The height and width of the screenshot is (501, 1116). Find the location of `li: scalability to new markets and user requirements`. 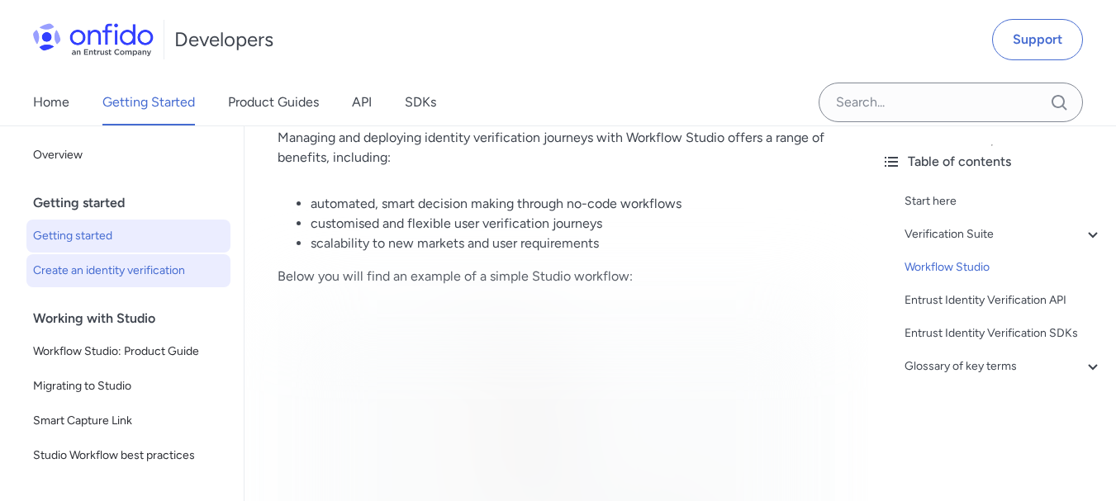

li: scalability to new markets and user requirements is located at coordinates (572, 244).